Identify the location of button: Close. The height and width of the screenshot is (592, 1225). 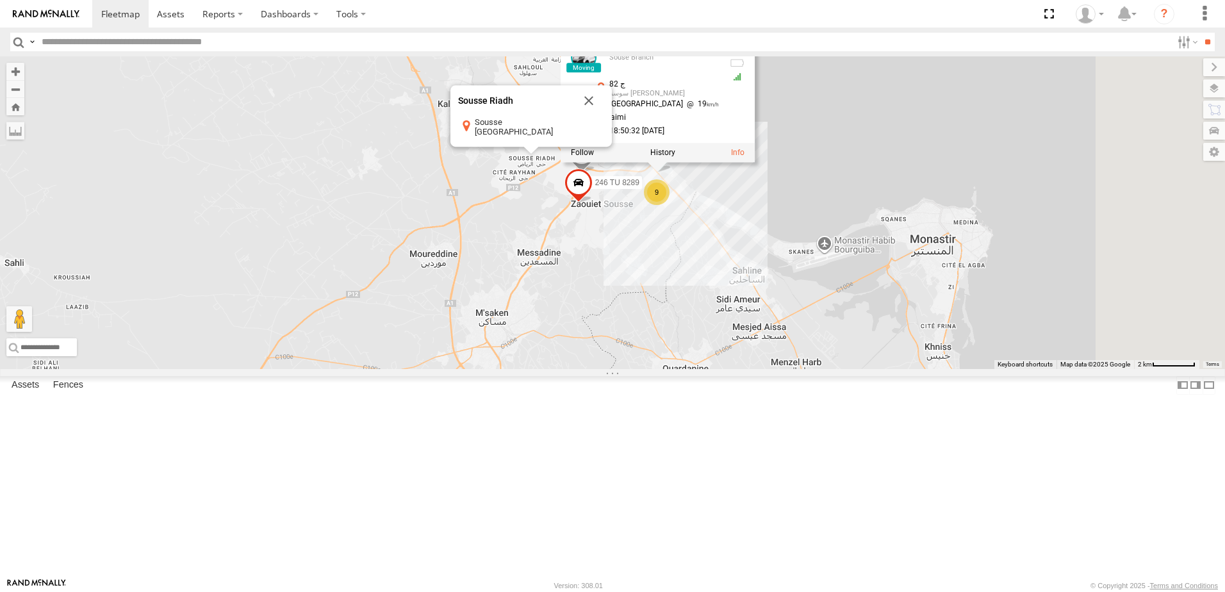
(589, 101).